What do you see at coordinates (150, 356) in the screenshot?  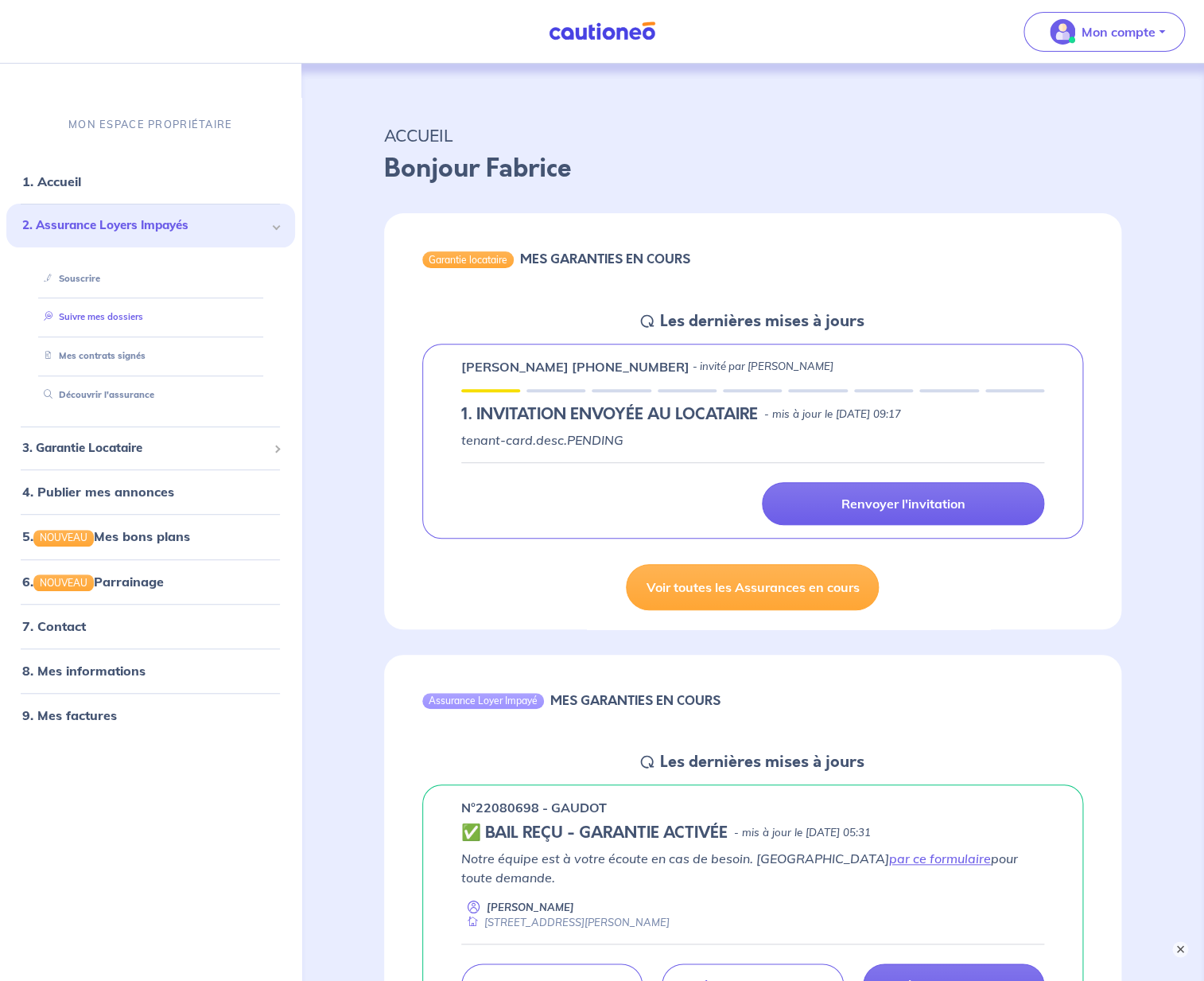 I see `div: Mes contrats signés` at bounding box center [150, 356].